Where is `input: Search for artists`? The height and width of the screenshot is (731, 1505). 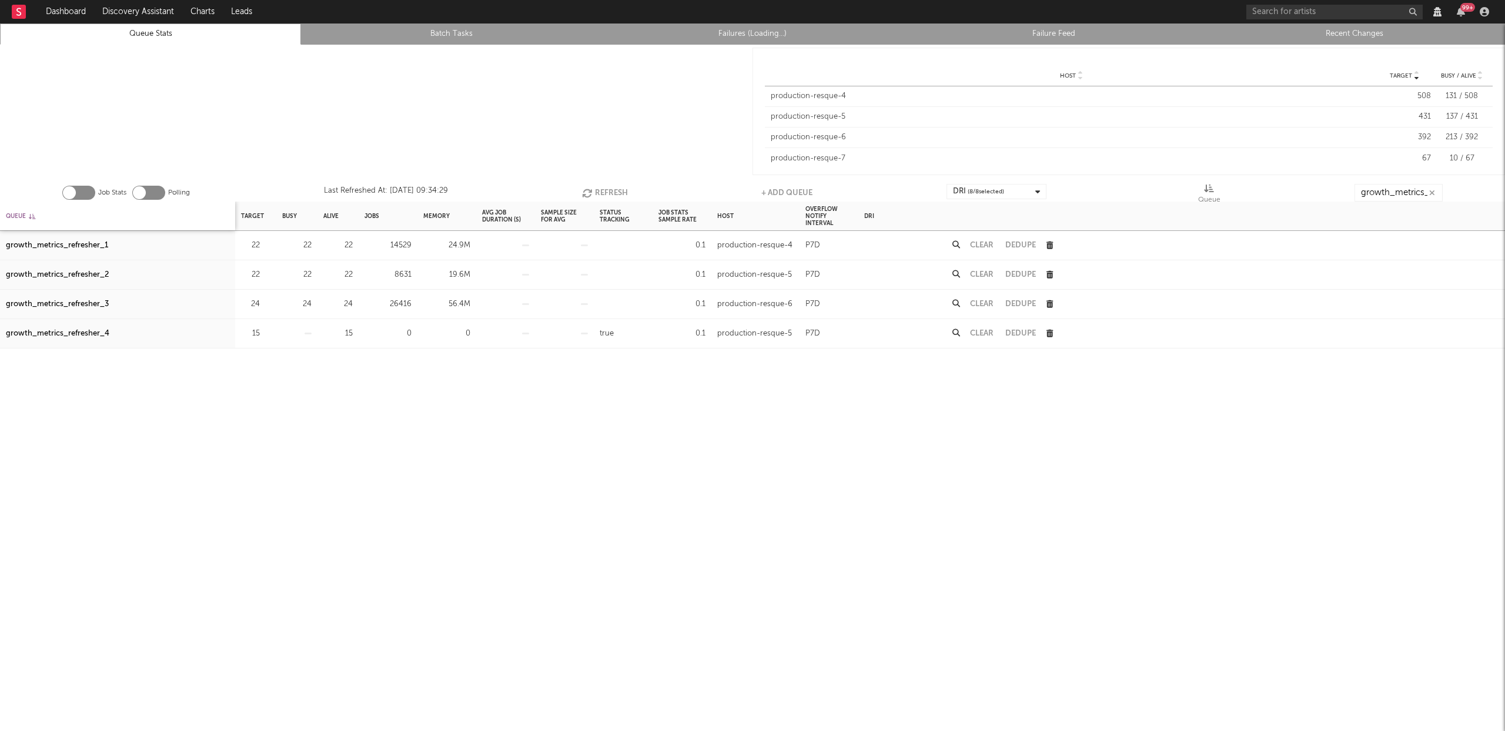
input: Search for artists is located at coordinates (1334, 12).